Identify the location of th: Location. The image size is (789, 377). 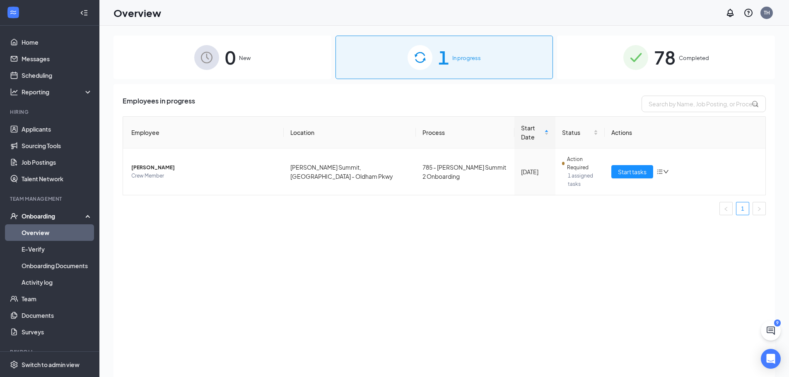
(350, 133).